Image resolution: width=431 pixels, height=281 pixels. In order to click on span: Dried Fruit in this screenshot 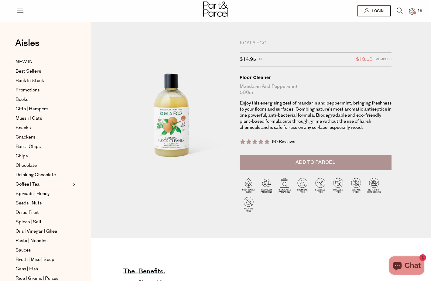, I will do `click(27, 212)`.